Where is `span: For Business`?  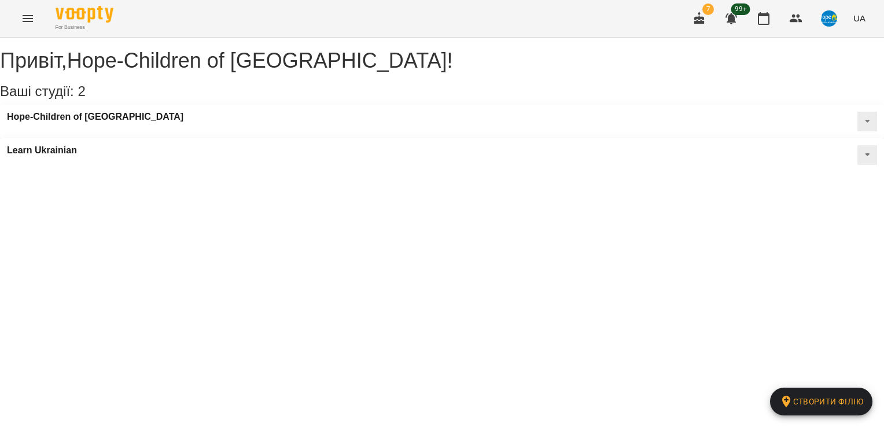 span: For Business is located at coordinates (84, 27).